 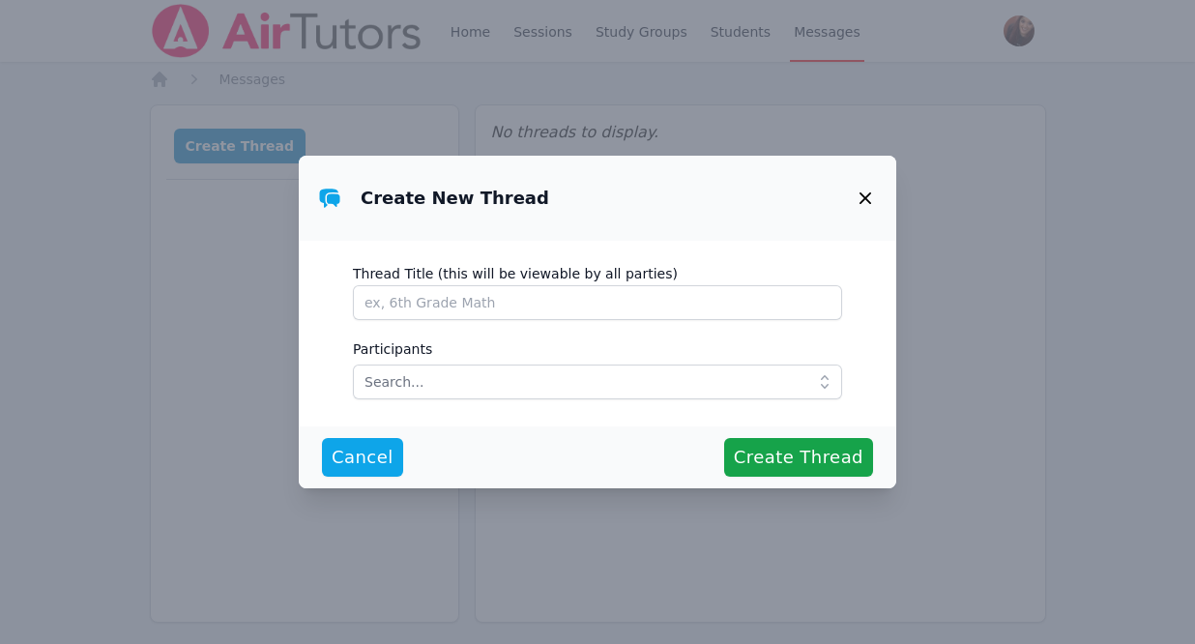 What do you see at coordinates (362, 457) in the screenshot?
I see `button: Cancel` at bounding box center [362, 457].